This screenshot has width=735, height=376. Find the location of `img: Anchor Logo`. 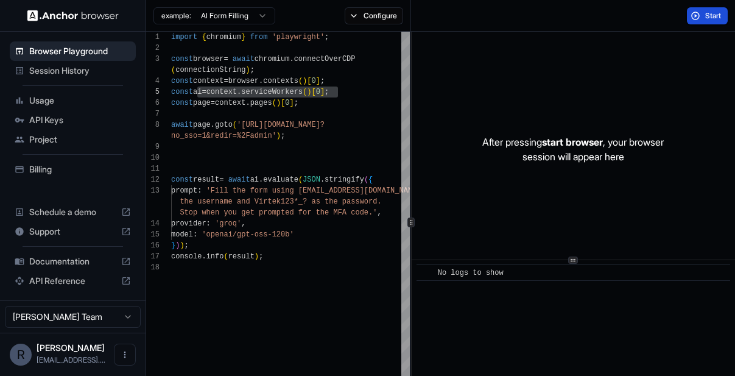

img: Anchor Logo is located at coordinates (73, 15).